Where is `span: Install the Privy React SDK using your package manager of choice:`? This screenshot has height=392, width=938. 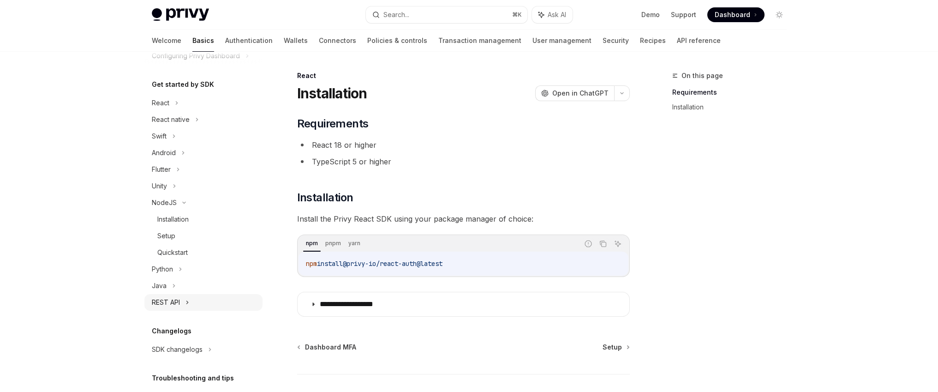 span: Install the Privy React SDK using your package manager of choice: is located at coordinates (463, 219).